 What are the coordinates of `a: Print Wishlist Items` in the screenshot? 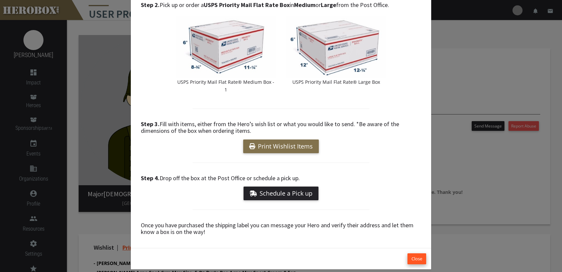 It's located at (281, 146).